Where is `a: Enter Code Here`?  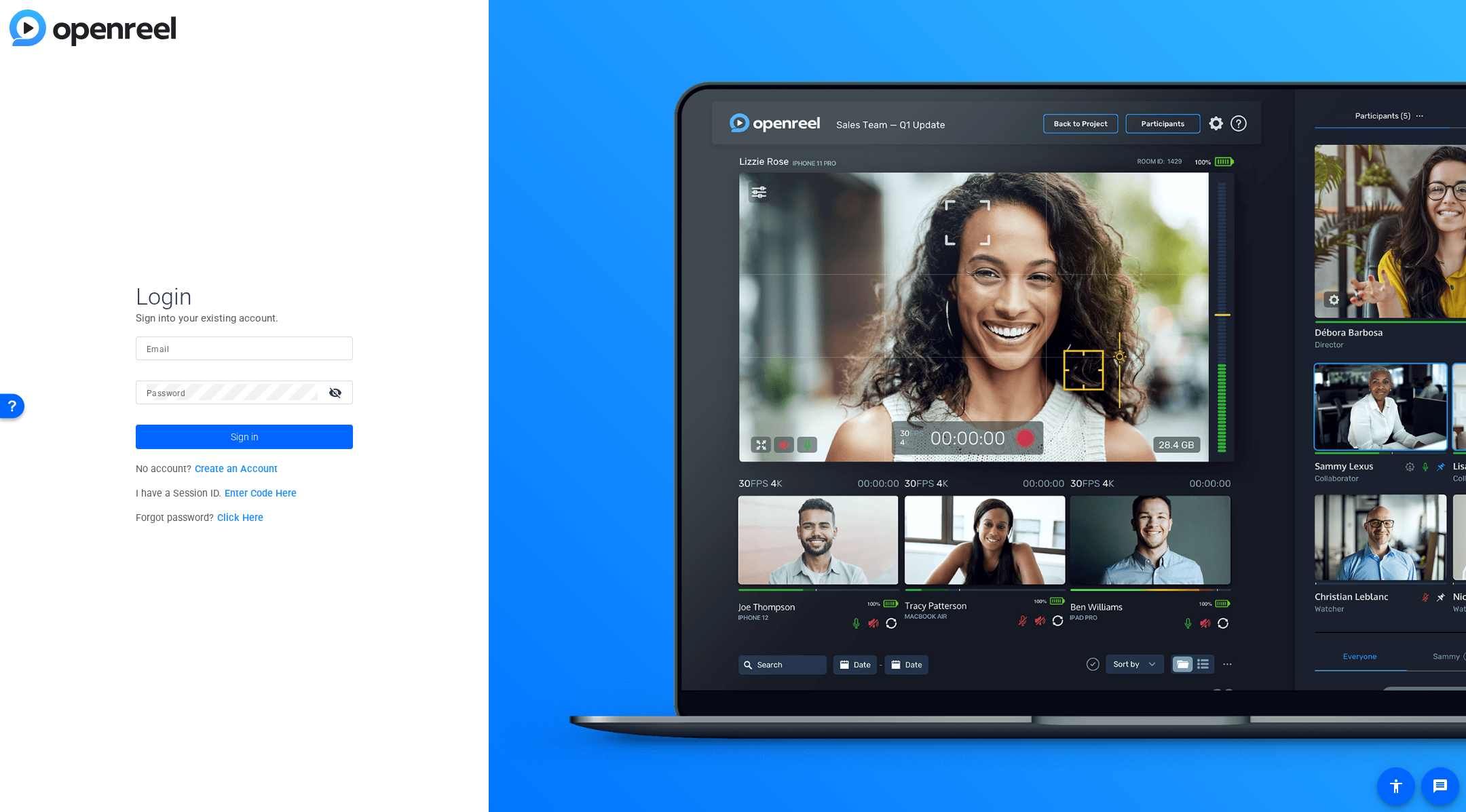
a: Enter Code Here is located at coordinates (260, 493).